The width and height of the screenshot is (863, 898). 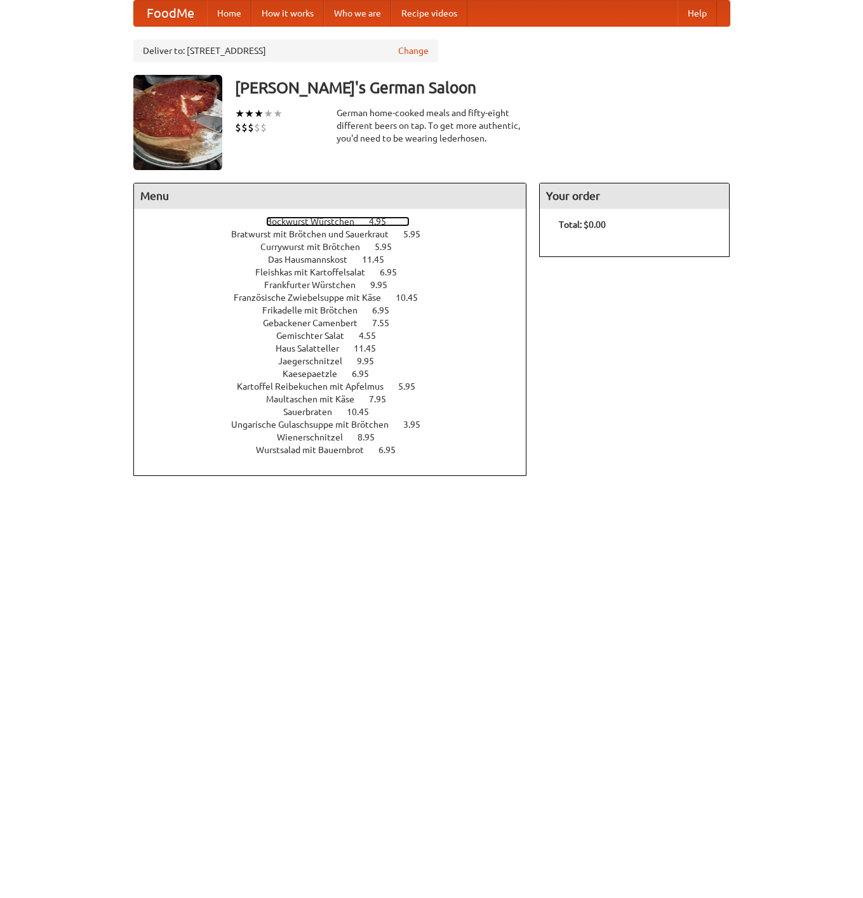 What do you see at coordinates (387, 323) in the screenshot?
I see `span: 7.55` at bounding box center [387, 323].